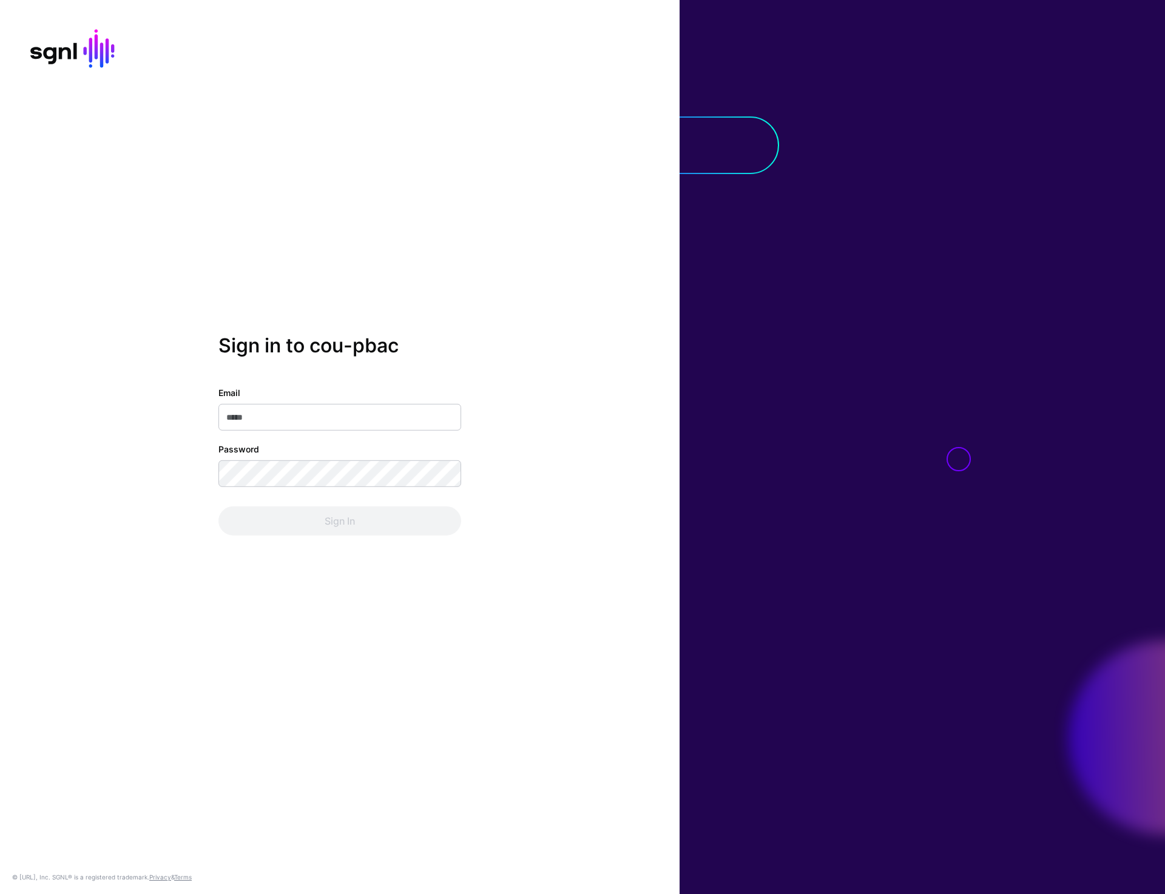  Describe the element at coordinates (160, 877) in the screenshot. I see `a: Privacy` at that location.